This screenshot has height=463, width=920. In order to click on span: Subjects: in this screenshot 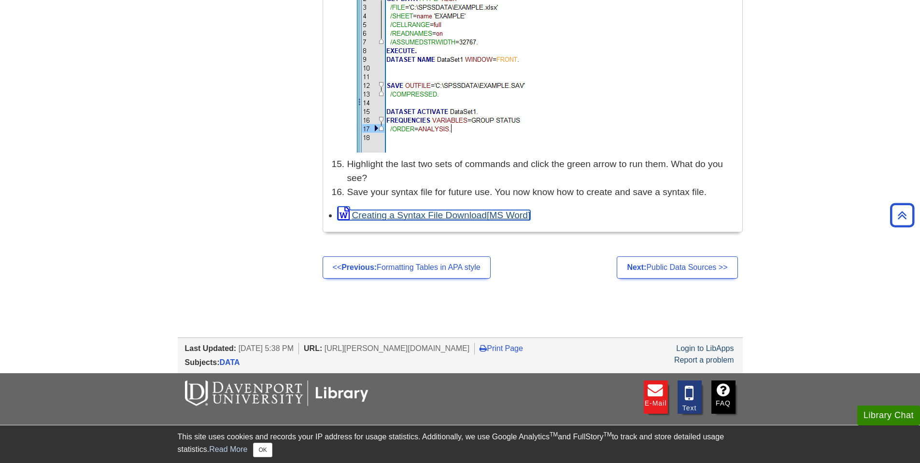, I will do `click(202, 362)`.